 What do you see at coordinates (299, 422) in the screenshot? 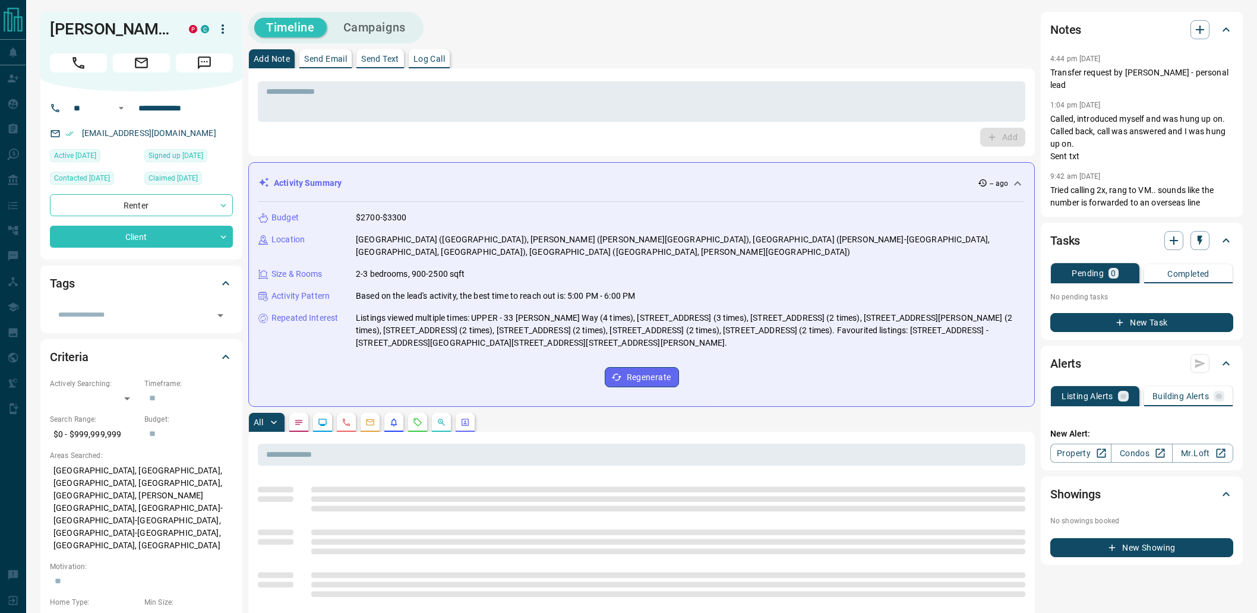
I see `svg: Notes` at bounding box center [299, 422].